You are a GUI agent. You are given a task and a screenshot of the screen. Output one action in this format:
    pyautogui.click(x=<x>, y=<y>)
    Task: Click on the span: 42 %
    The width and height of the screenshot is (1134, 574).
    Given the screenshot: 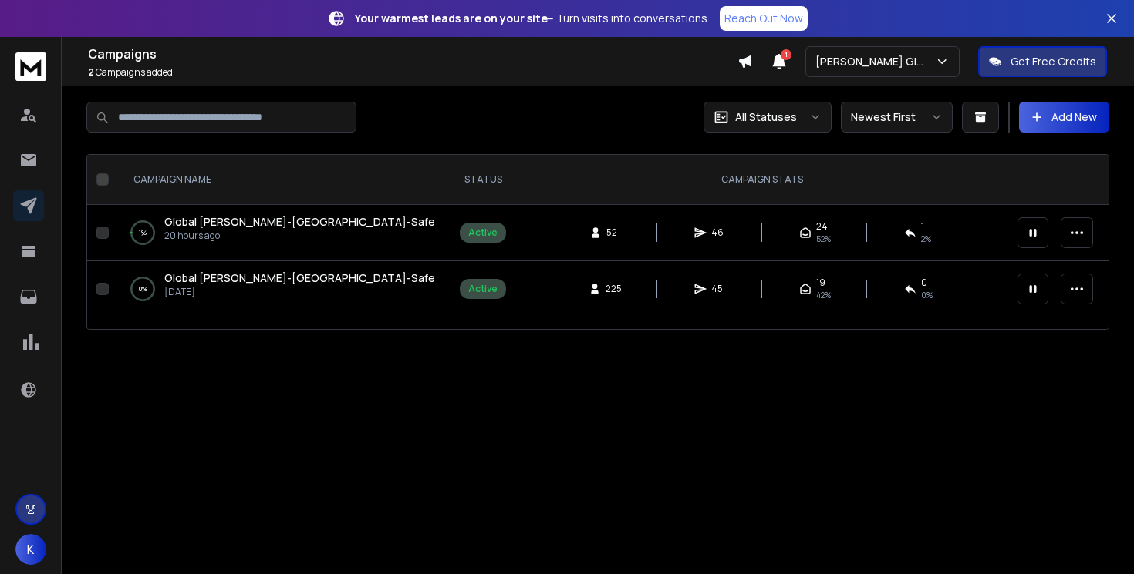 What is the action you would take?
    pyautogui.click(x=823, y=295)
    